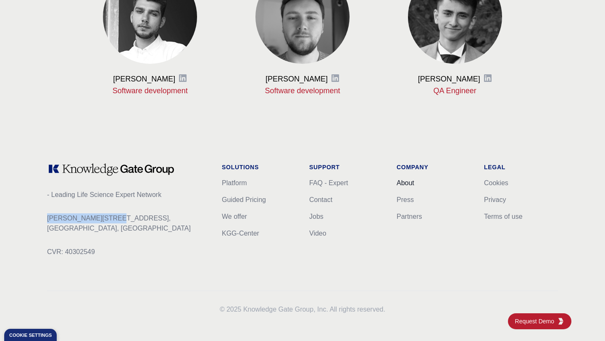 The width and height of the screenshot is (605, 341). Describe the element at coordinates (240, 233) in the screenshot. I see `a: KGG-Center` at that location.